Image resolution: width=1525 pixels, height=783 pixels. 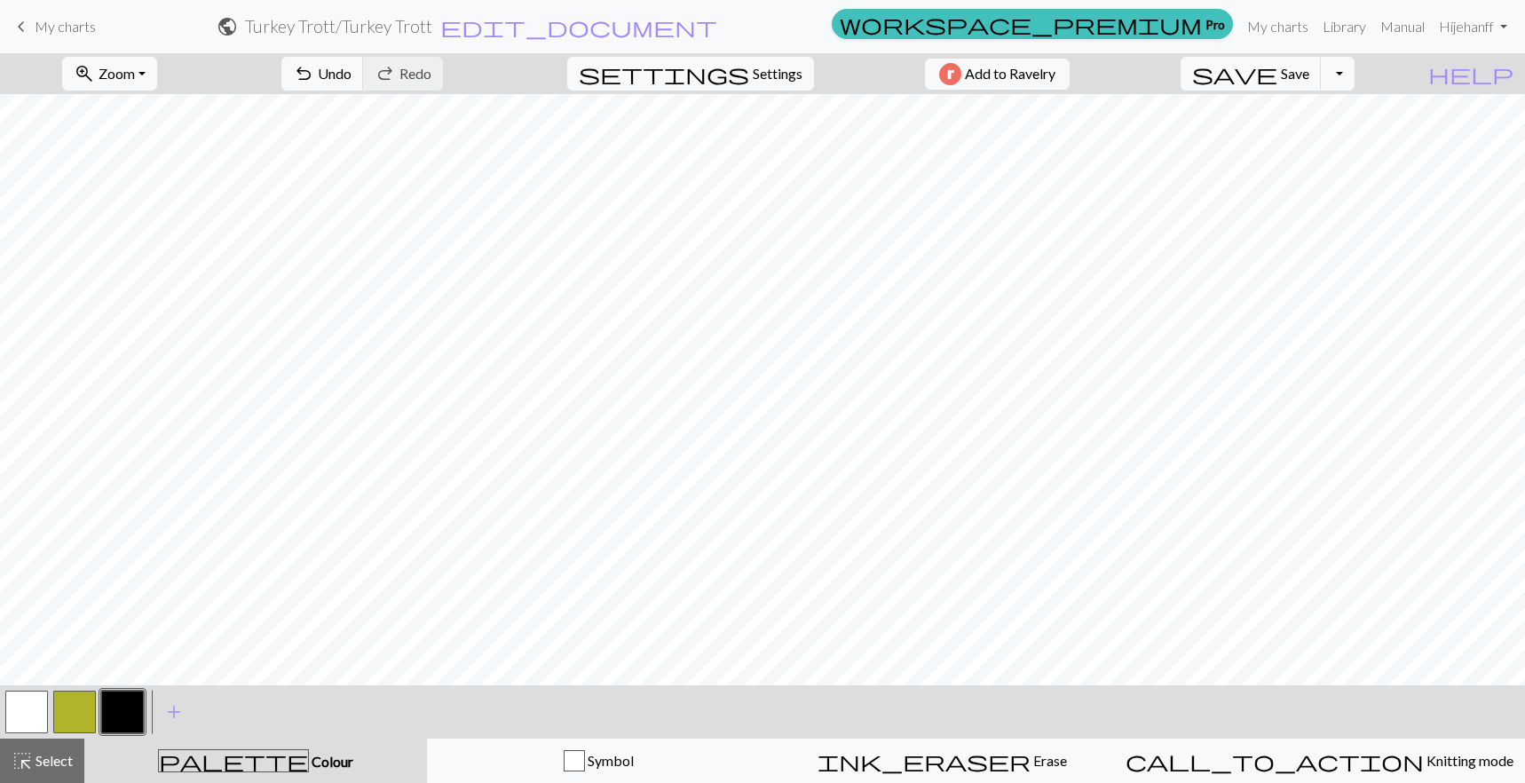 What do you see at coordinates (227, 27) in the screenshot?
I see `span: public` at bounding box center [227, 27].